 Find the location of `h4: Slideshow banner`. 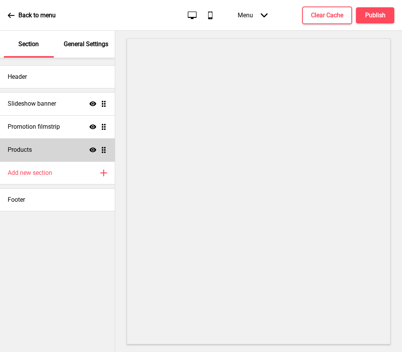

h4: Slideshow banner is located at coordinates (32, 104).